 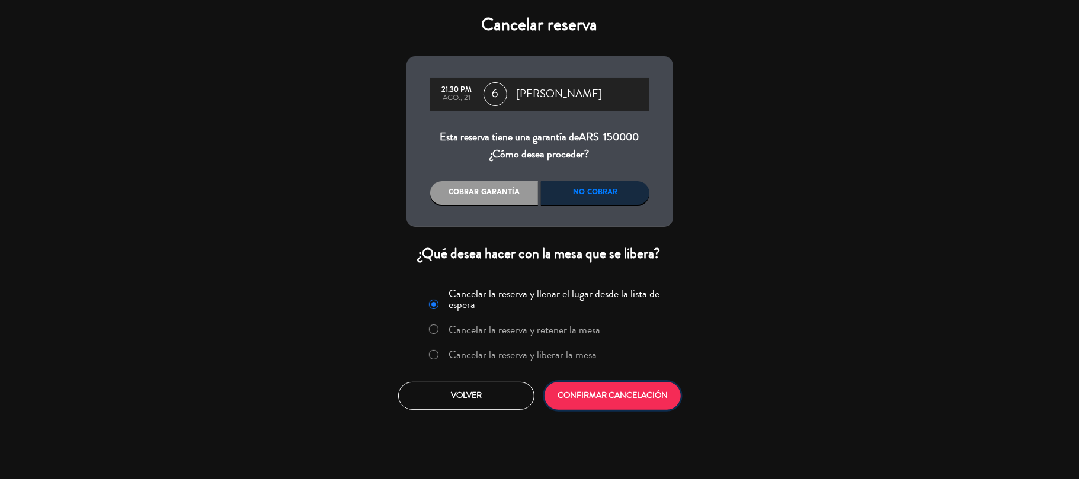 I want to click on div: ¿Qué desea hacer con la mesa que se libera?, so click(x=540, y=254).